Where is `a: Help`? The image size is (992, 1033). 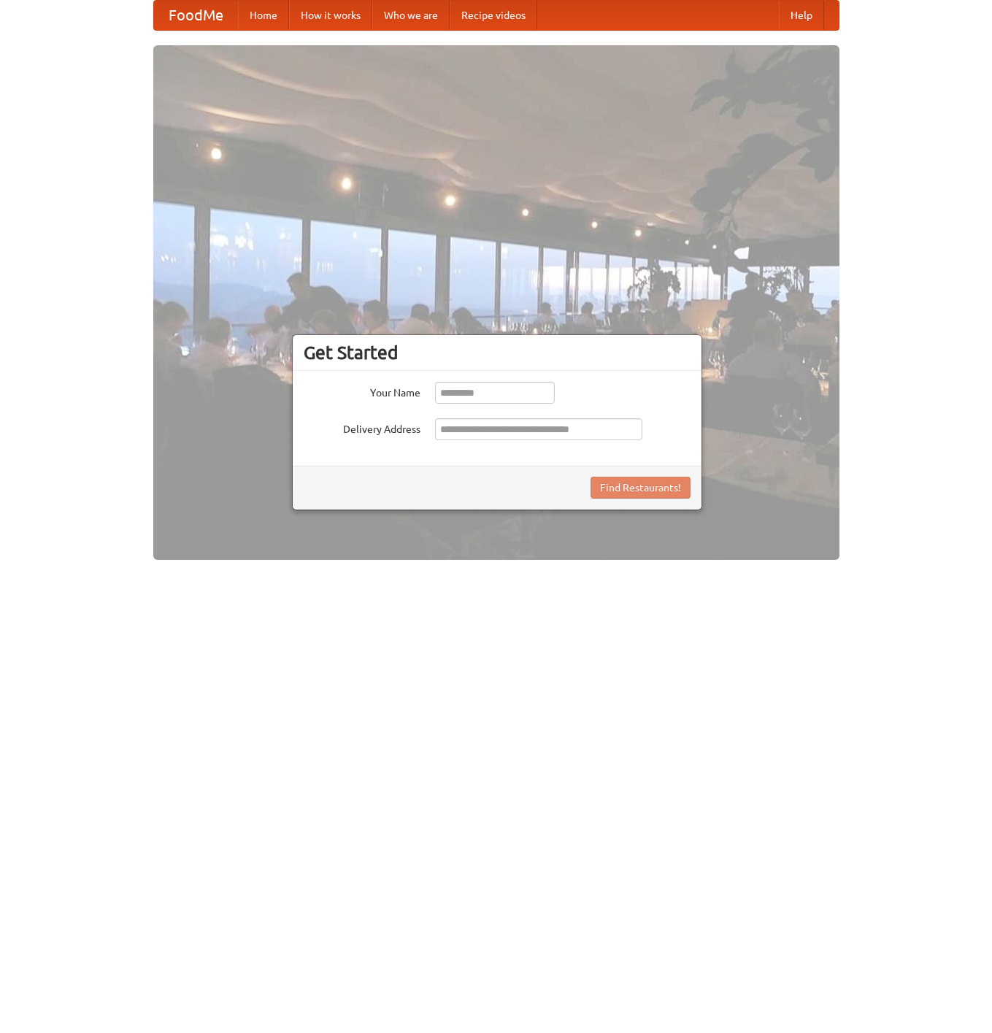 a: Help is located at coordinates (801, 15).